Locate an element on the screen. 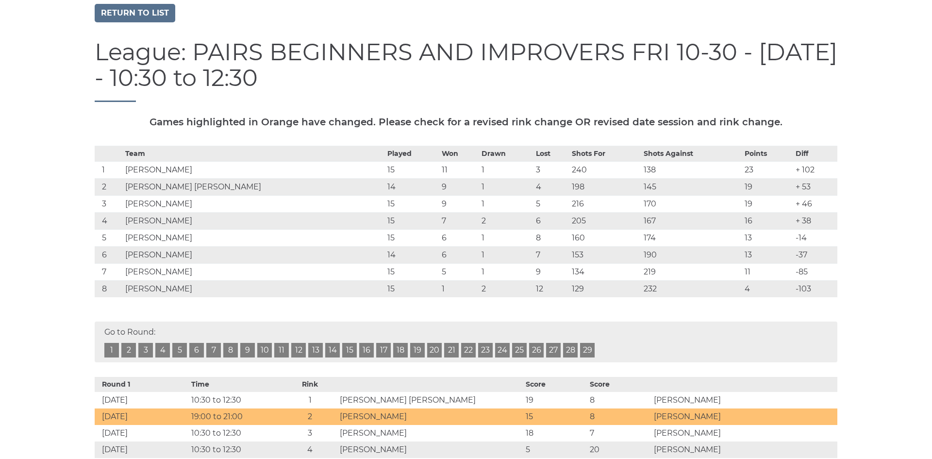  td: -103 is located at coordinates (815, 288).